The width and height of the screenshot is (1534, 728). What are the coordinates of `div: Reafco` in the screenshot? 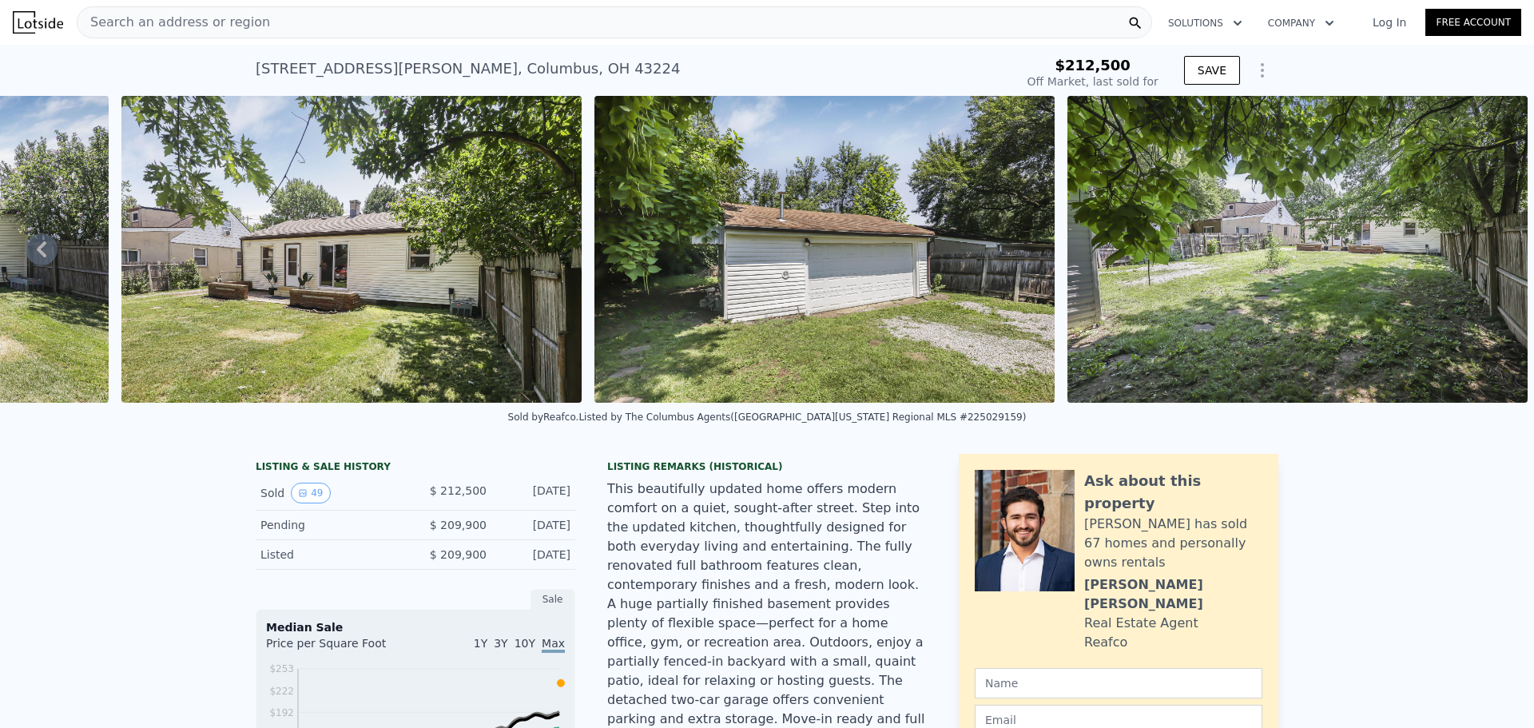 It's located at (1106, 642).